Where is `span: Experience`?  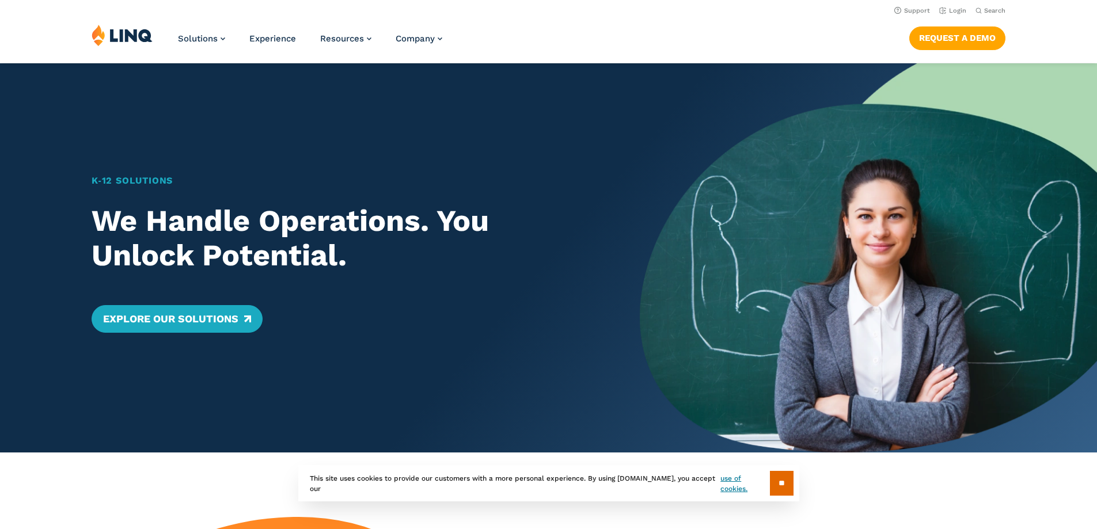 span: Experience is located at coordinates (272, 39).